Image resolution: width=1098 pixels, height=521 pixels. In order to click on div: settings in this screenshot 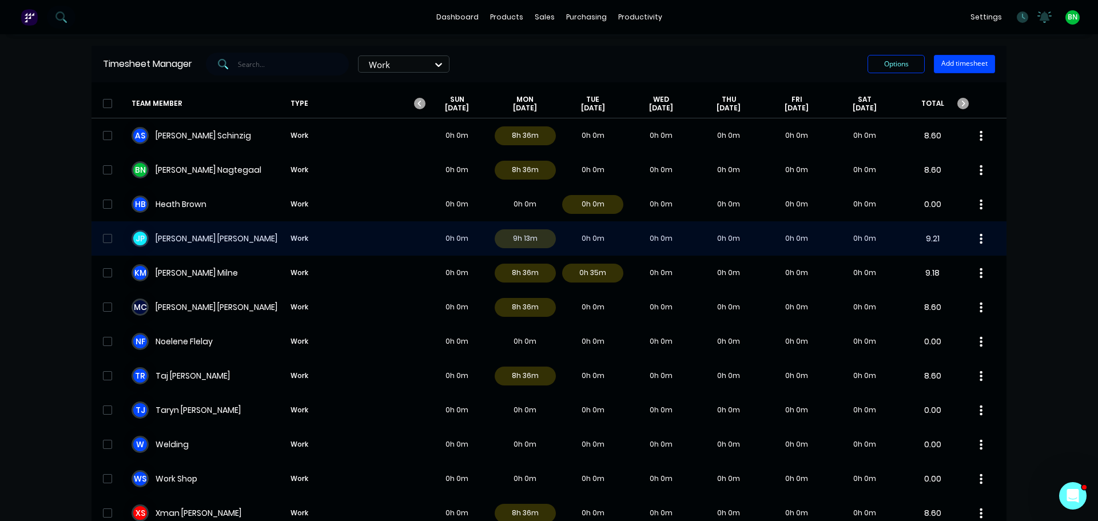, I will do `click(986, 17)`.